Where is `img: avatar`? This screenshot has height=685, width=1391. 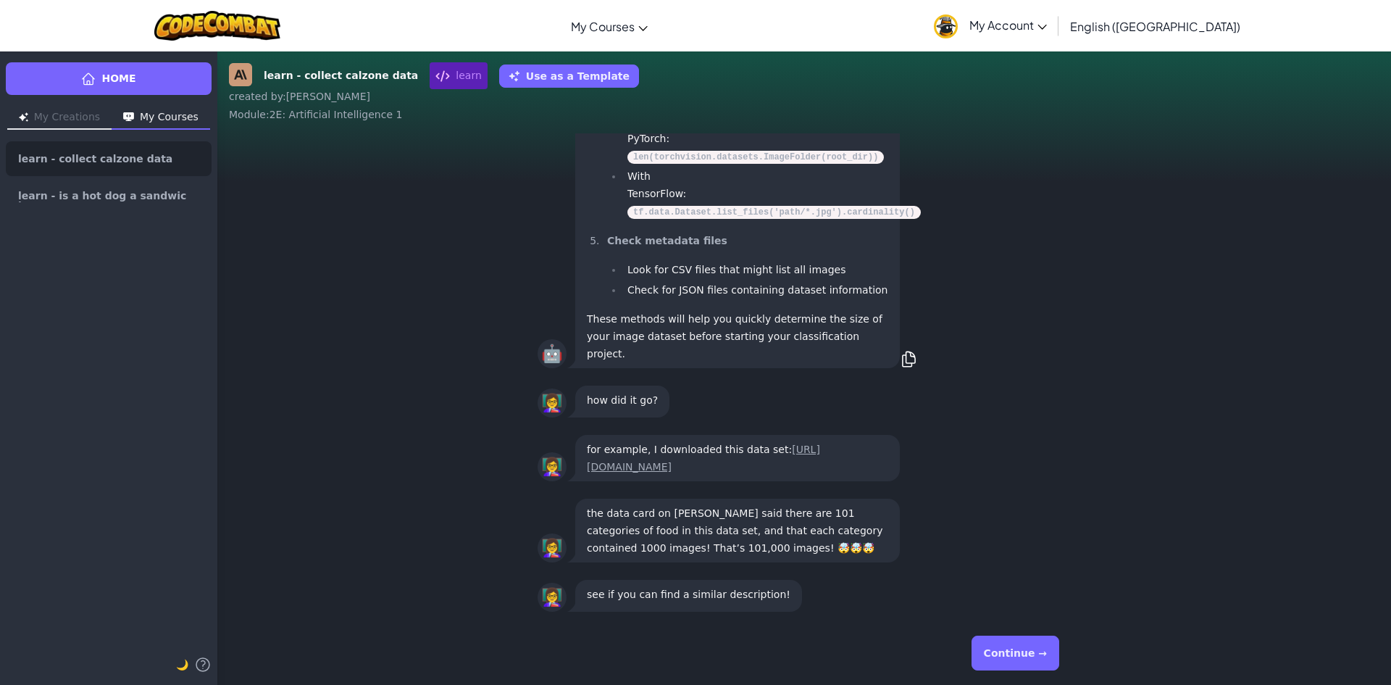 img: avatar is located at coordinates (945, 26).